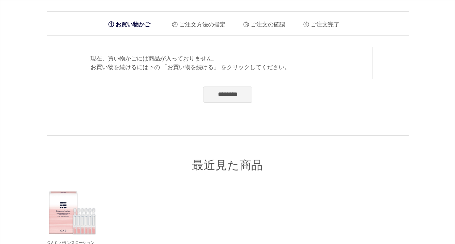 Image resolution: width=455 pixels, height=244 pixels. I want to click on li: ご注文の確認, so click(261, 22).